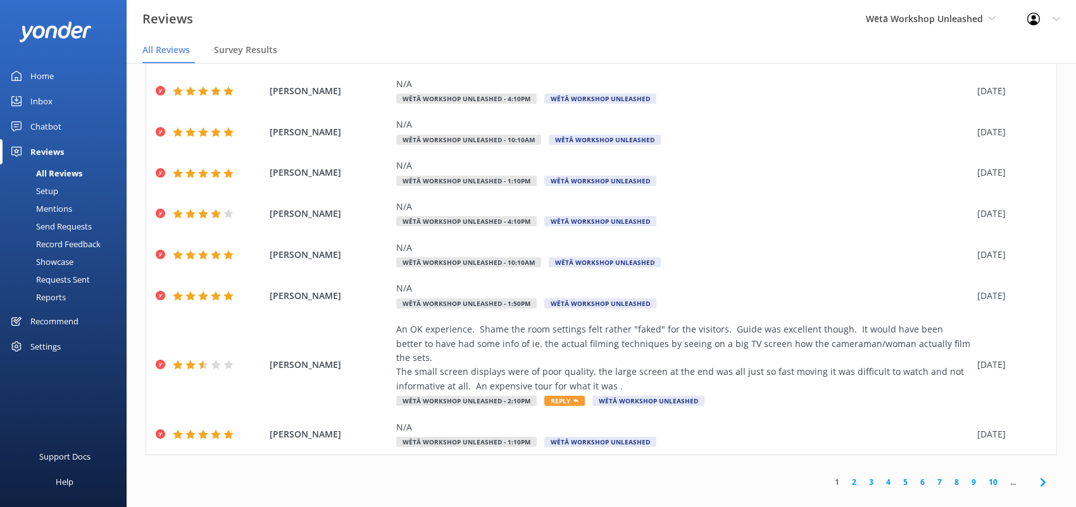  I want to click on div: Support Docs, so click(65, 457).